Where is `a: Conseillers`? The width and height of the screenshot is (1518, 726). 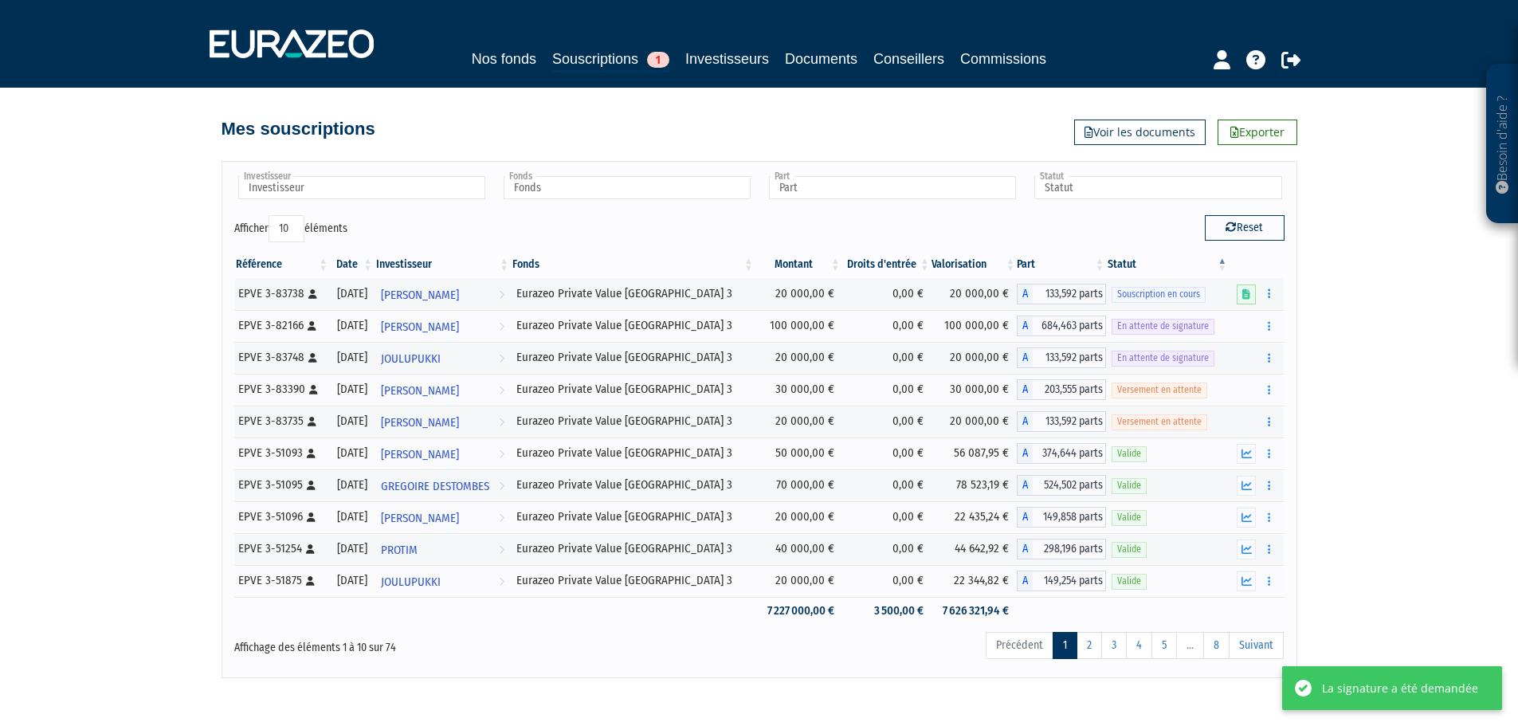
a: Conseillers is located at coordinates (908, 59).